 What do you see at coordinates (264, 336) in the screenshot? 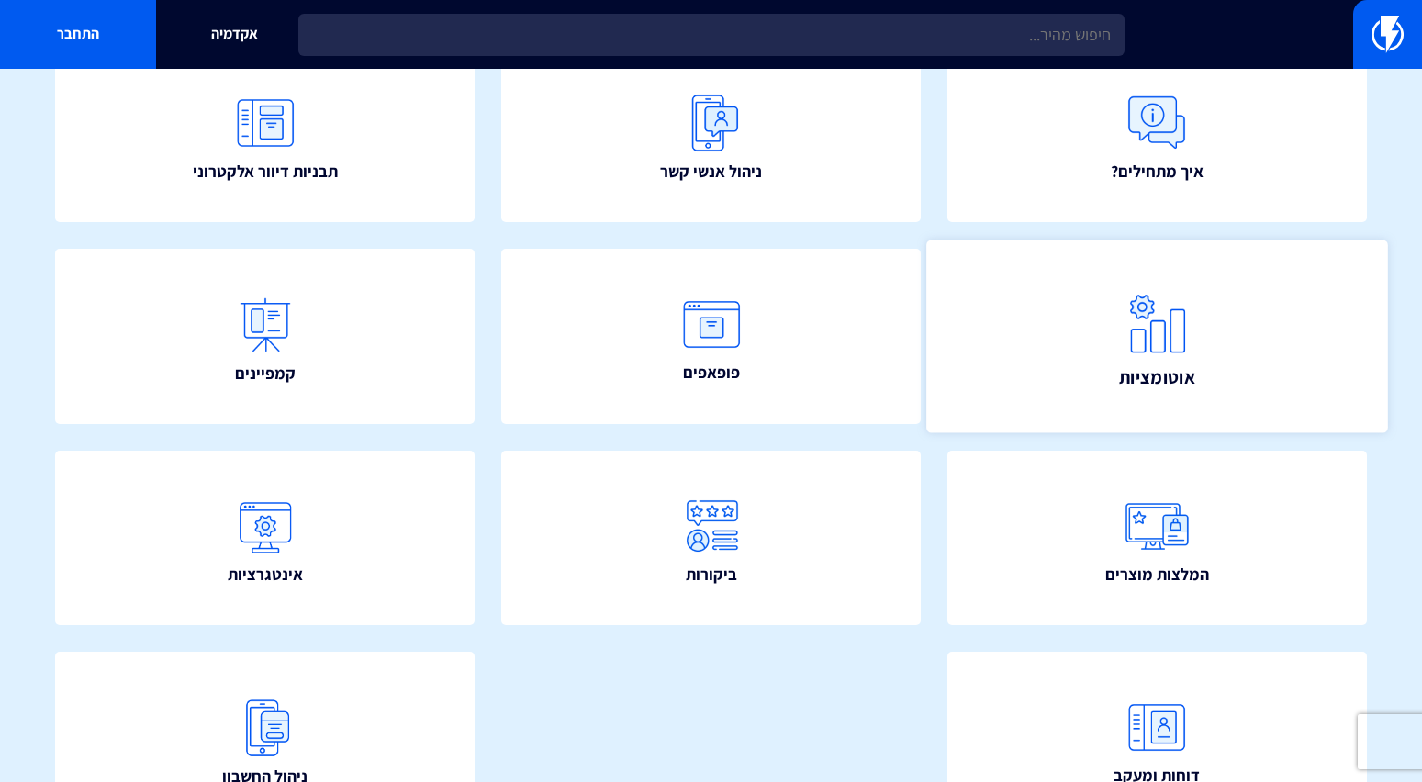
I see `a: קמפיינים` at bounding box center [264, 336].